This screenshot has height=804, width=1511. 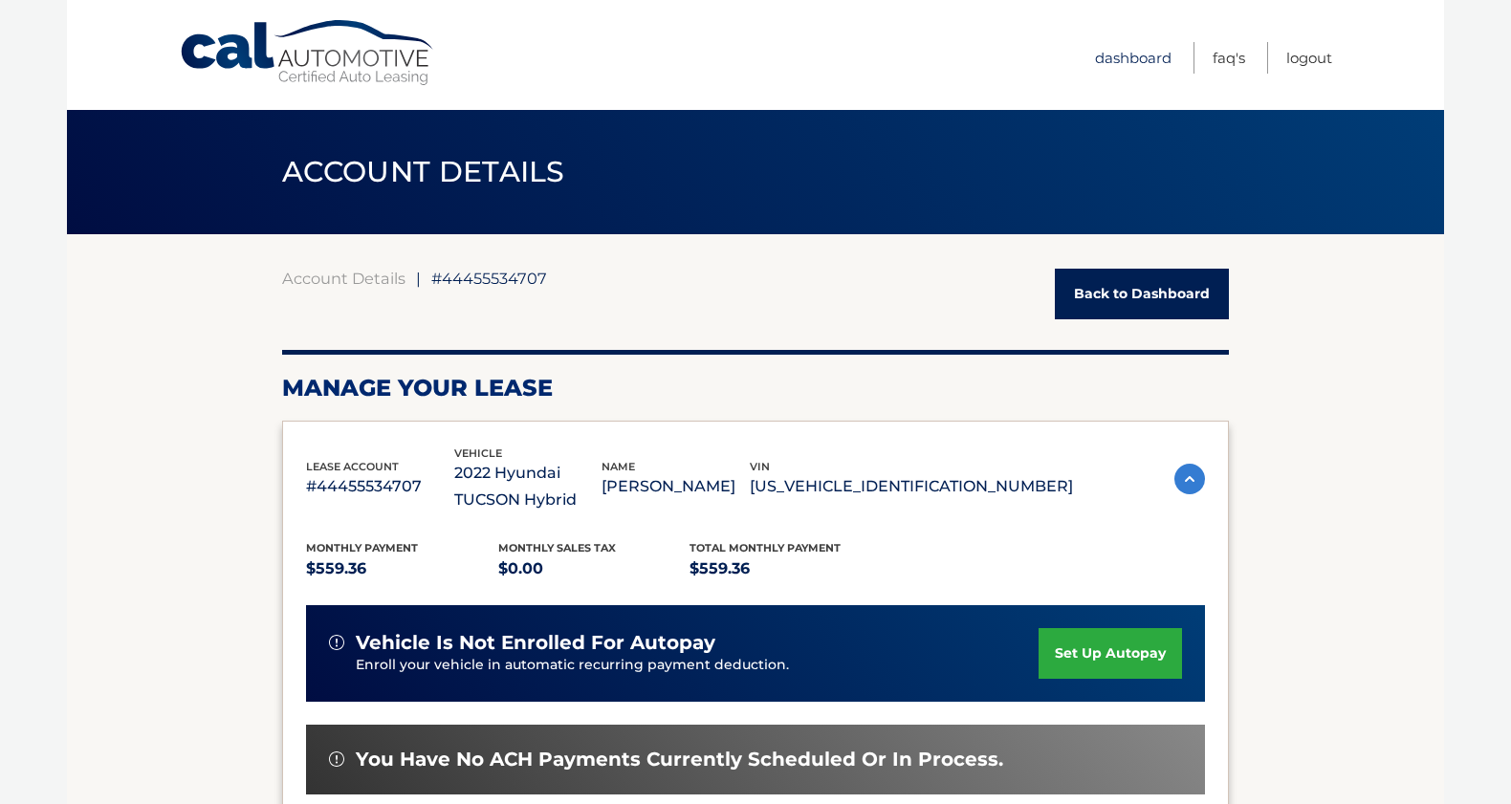 What do you see at coordinates (618, 467) in the screenshot?
I see `span: name` at bounding box center [618, 467].